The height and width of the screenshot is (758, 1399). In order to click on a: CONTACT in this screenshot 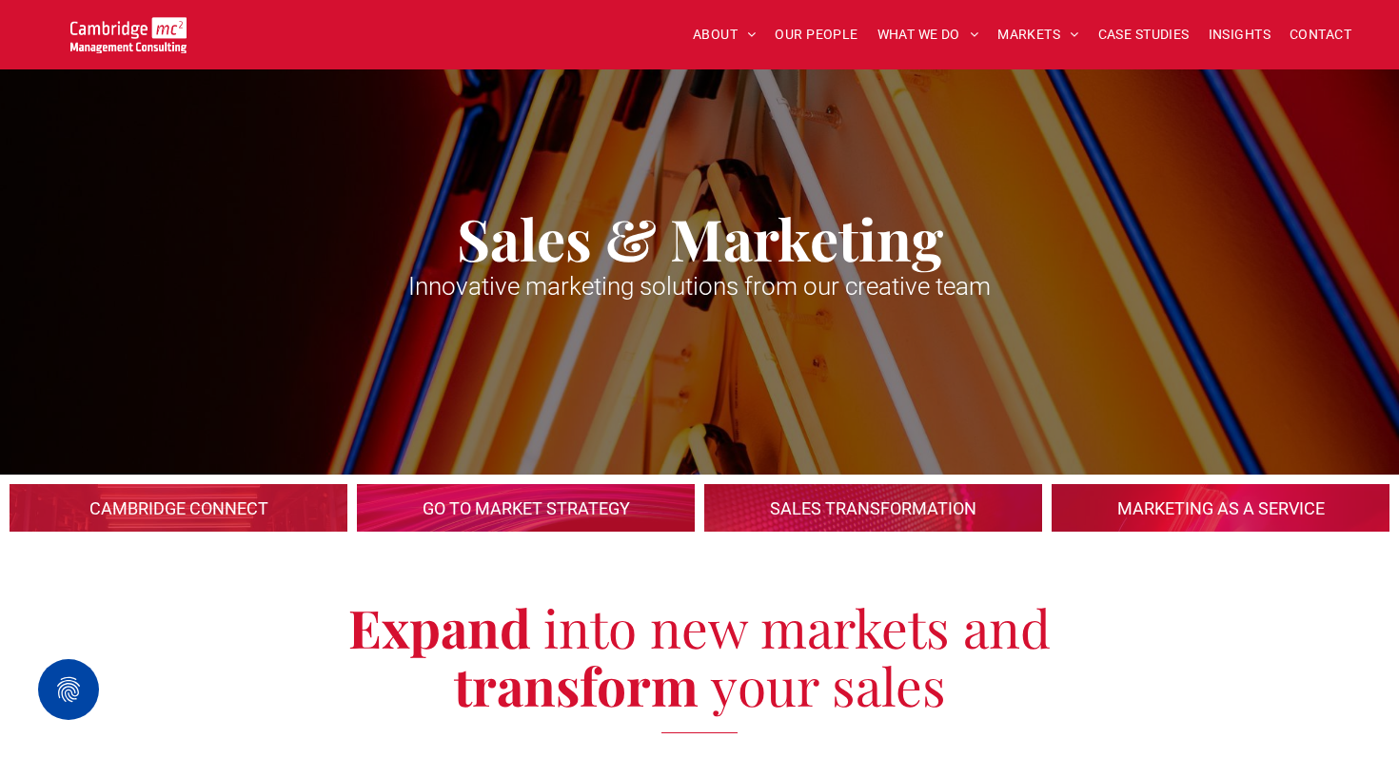, I will do `click(1320, 34)`.